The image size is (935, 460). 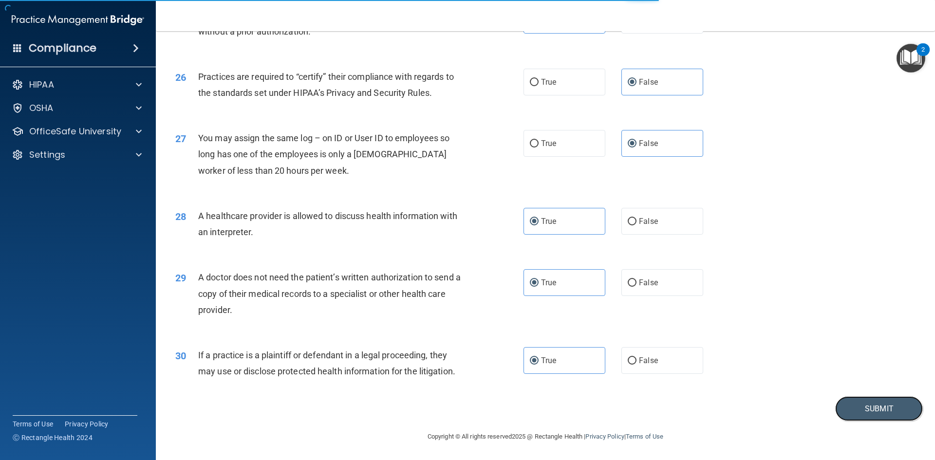 What do you see at coordinates (76, 155) in the screenshot?
I see `a: Settings` at bounding box center [76, 155].